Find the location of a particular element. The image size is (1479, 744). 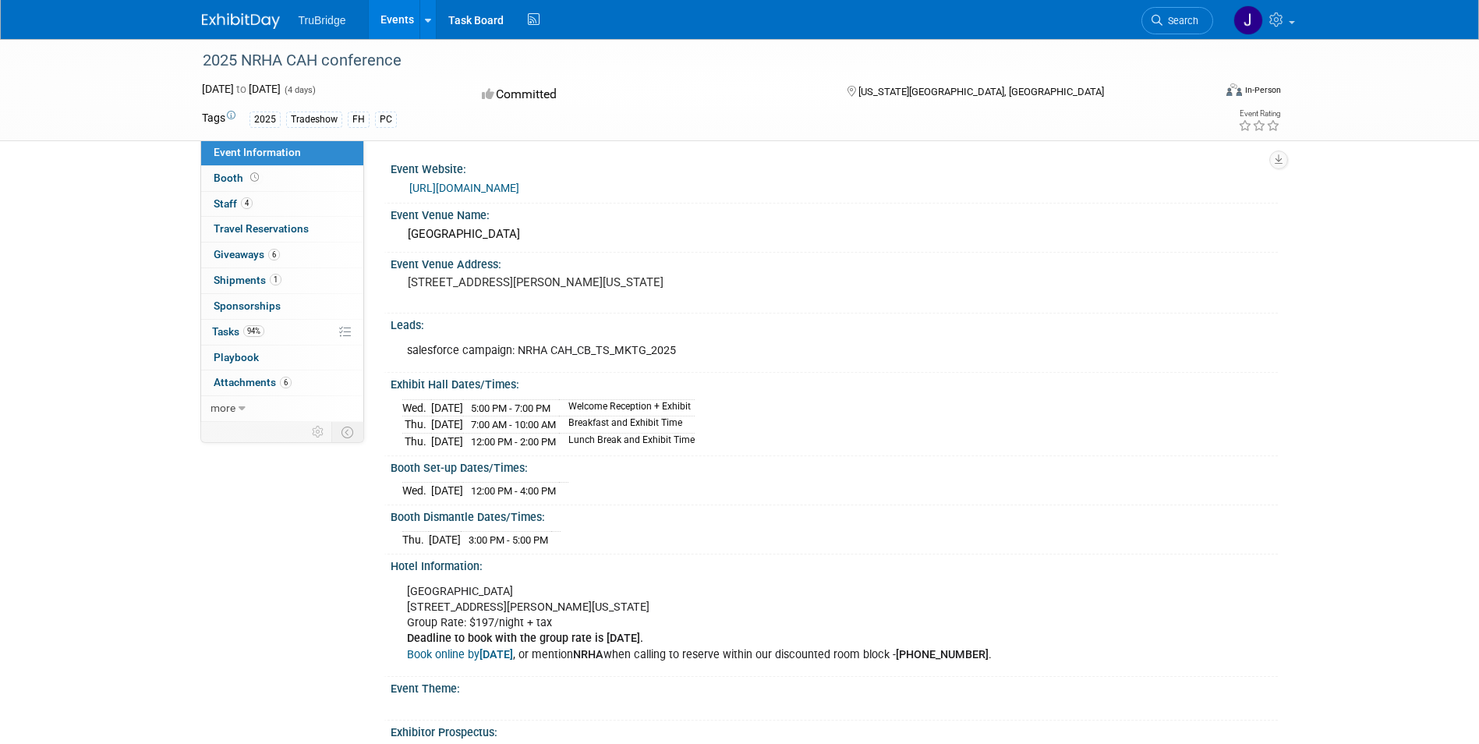

span: 3:00 PM - 5:00 PM is located at coordinates (508, 540).